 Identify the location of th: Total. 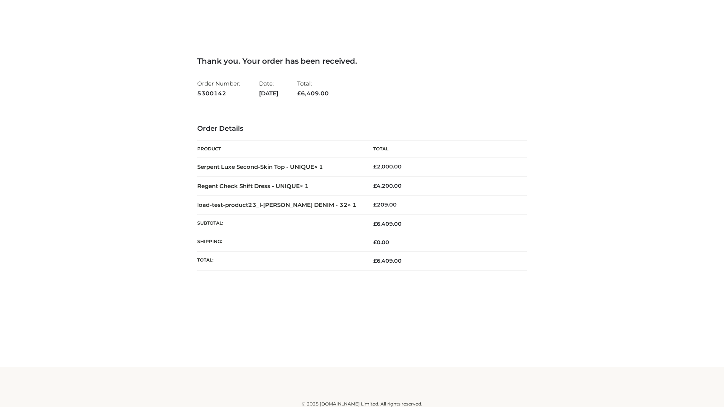
(444, 149).